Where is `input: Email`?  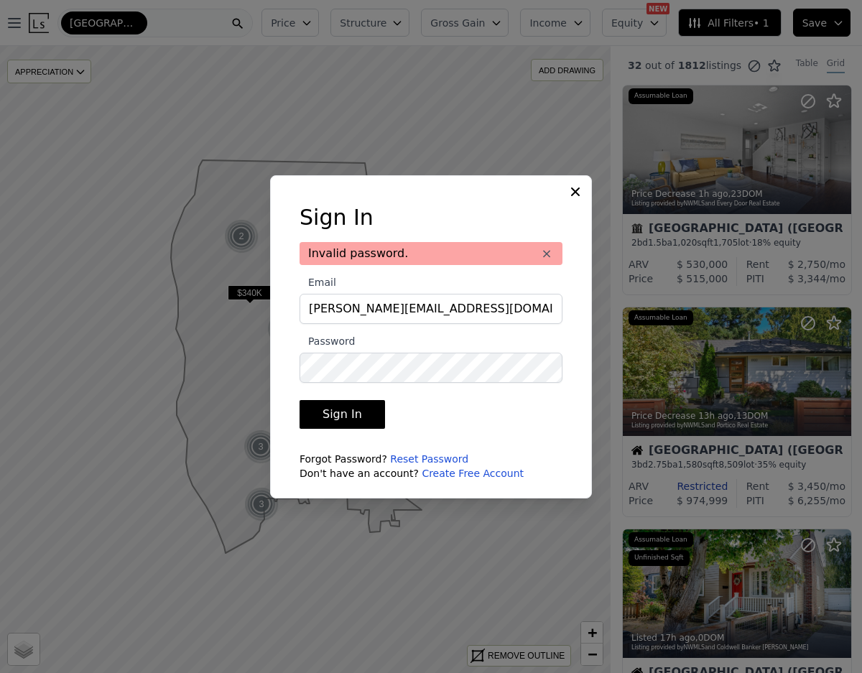 input: Email is located at coordinates (431, 309).